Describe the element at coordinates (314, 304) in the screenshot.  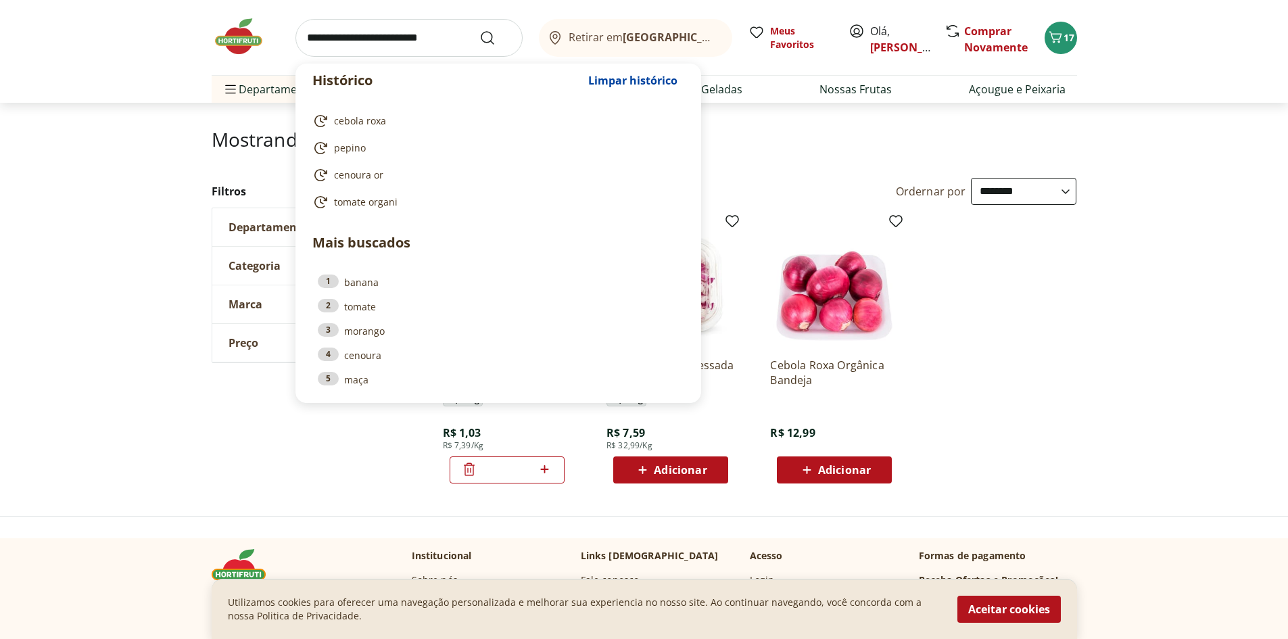
I see `button: Marca` at that location.